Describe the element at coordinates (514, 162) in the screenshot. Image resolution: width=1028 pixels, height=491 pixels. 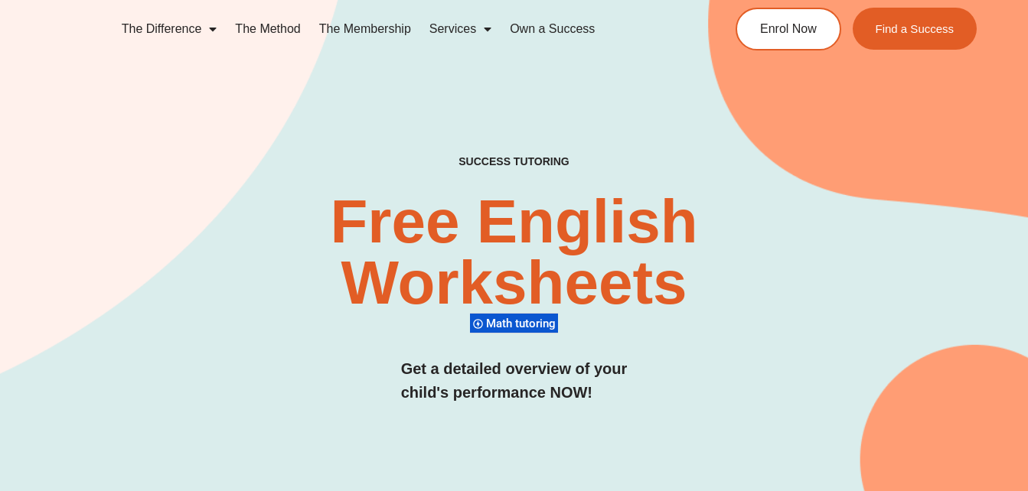
I see `h4: SUCCESS TUTORING​` at that location.